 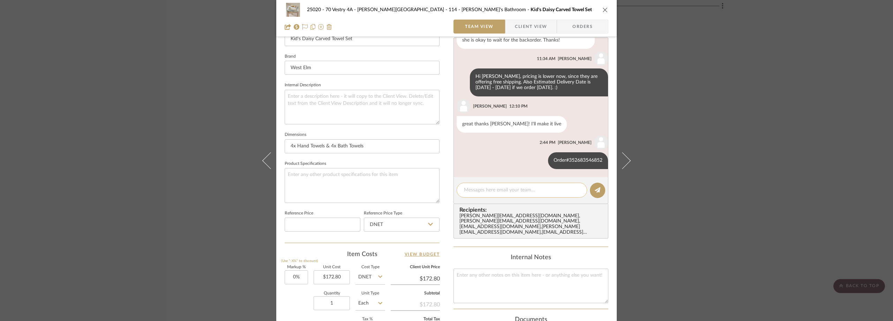 What do you see at coordinates (415, 267) in the screenshot?
I see `label: Client Unit Price` at bounding box center [415, 267].